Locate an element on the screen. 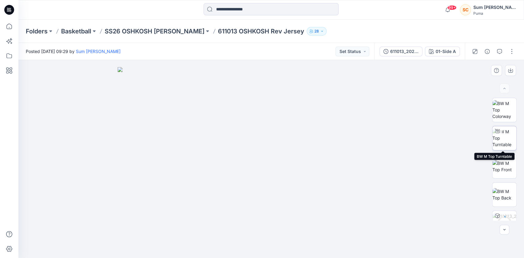 This screenshot has height=258, width=524. p: 611013 OSHKOSH Rev Jersey is located at coordinates (261, 31).